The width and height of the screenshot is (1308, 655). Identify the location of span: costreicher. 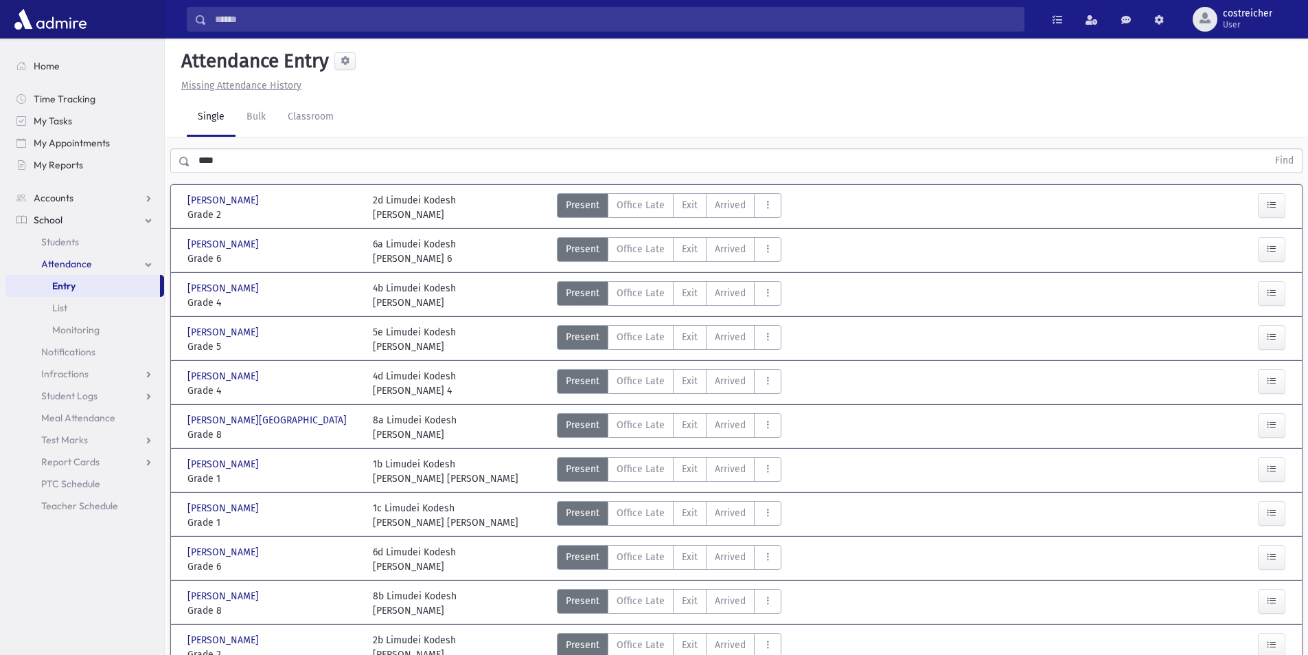
(1248, 14).